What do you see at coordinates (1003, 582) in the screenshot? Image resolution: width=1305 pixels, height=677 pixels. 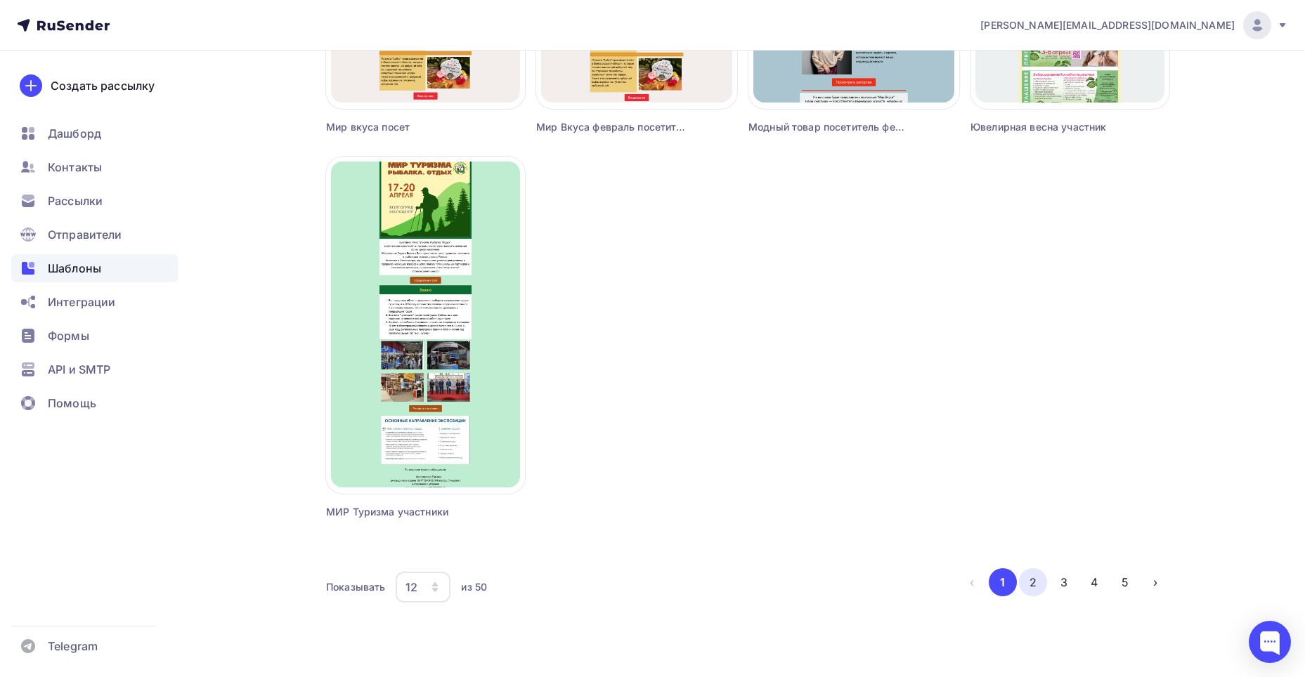 I see `button: Go to page 1` at bounding box center [1003, 582].